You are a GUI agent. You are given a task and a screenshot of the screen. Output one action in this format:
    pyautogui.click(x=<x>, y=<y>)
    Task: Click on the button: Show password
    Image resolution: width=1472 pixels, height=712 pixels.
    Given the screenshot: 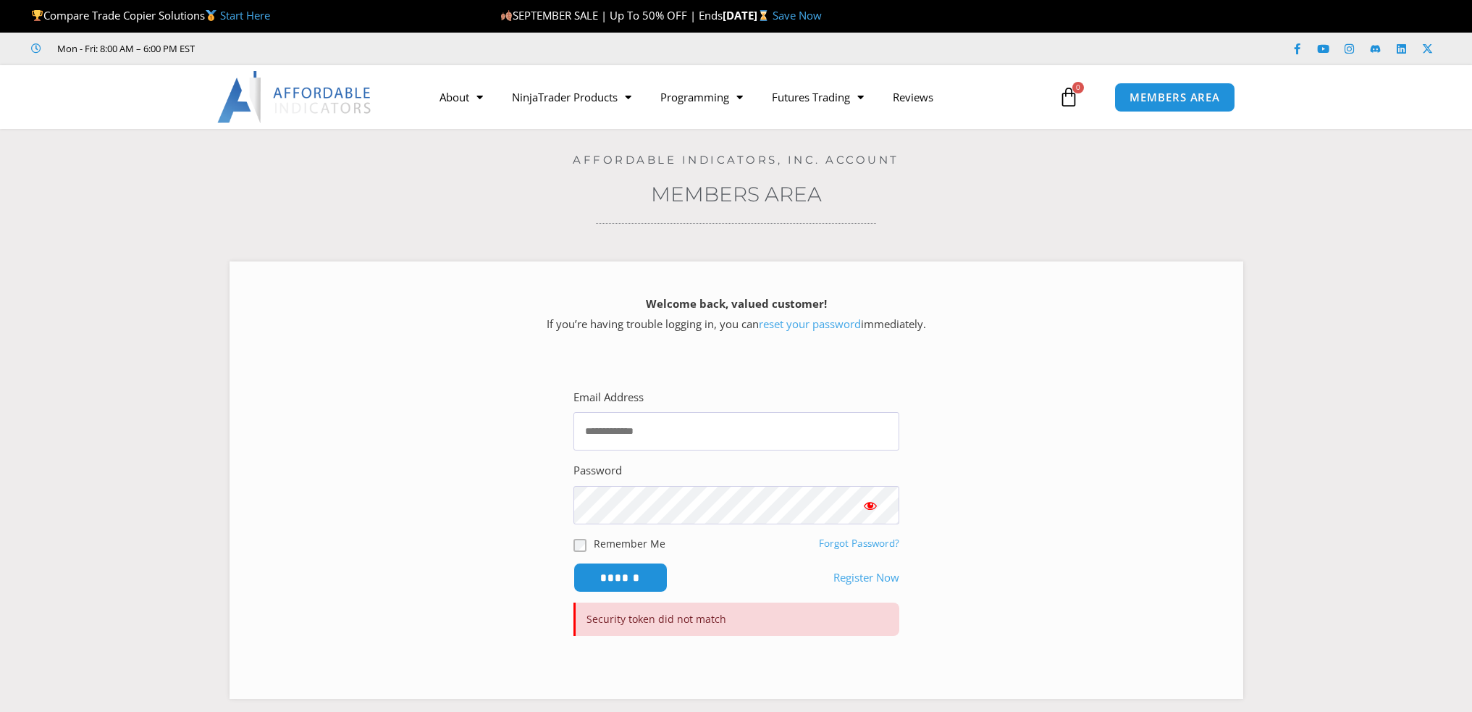 What is the action you would take?
    pyautogui.click(x=870, y=505)
    